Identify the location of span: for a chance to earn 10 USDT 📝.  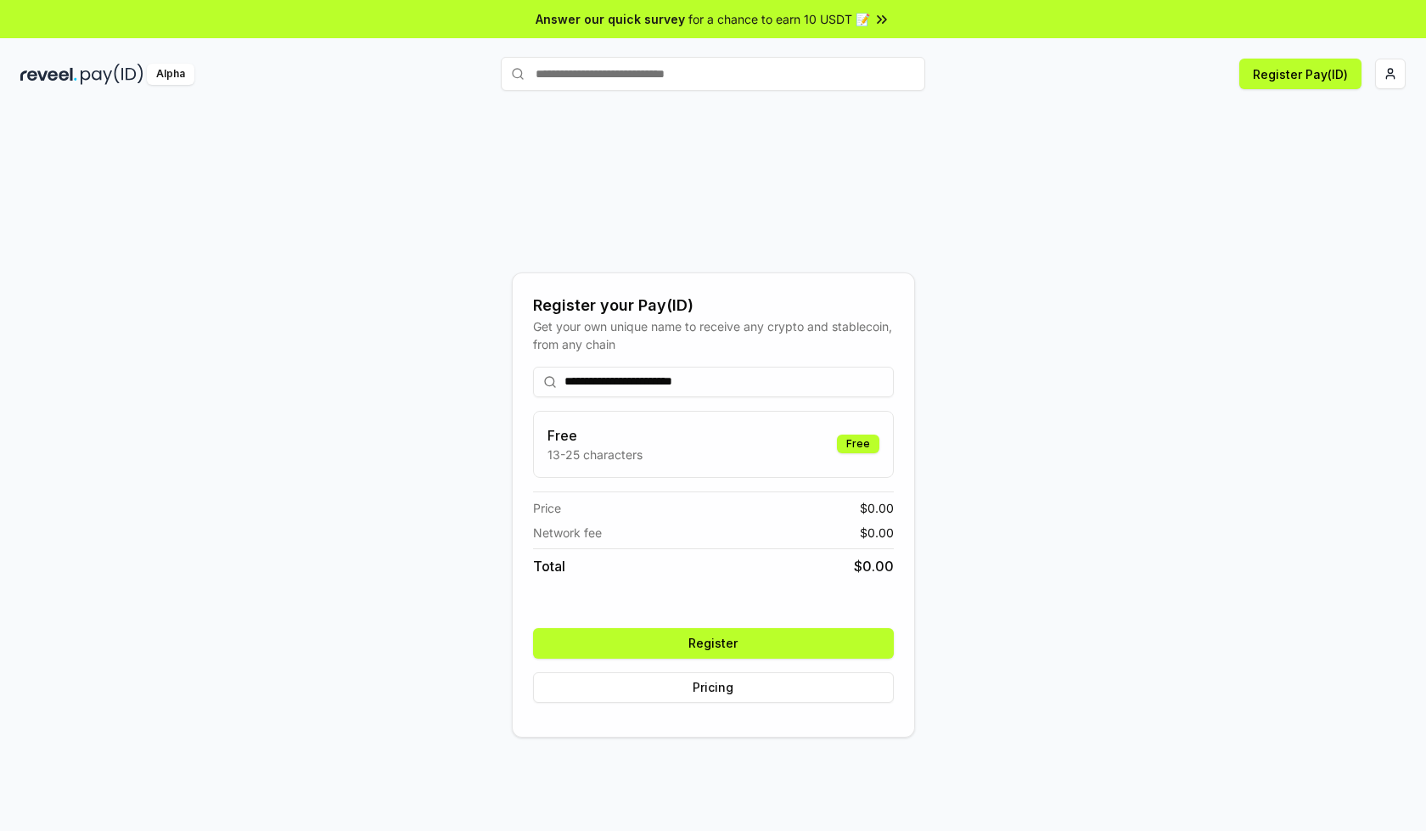
(779, 19).